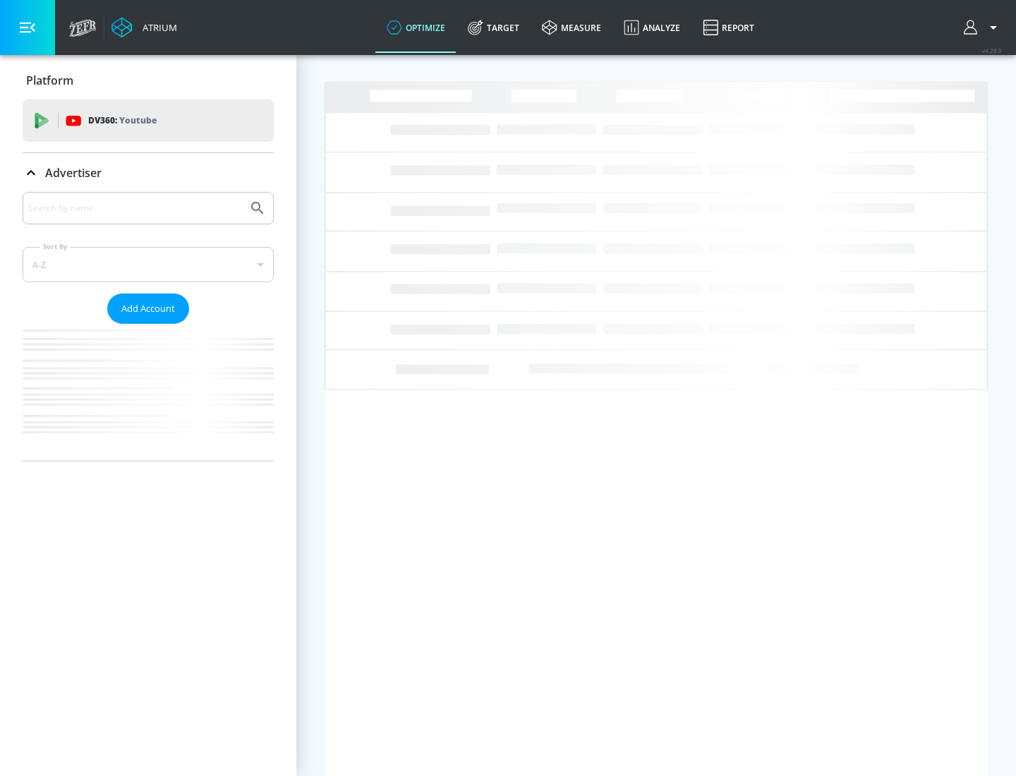 The height and width of the screenshot is (776, 1016). What do you see at coordinates (144, 28) in the screenshot?
I see `a: Atrium` at bounding box center [144, 28].